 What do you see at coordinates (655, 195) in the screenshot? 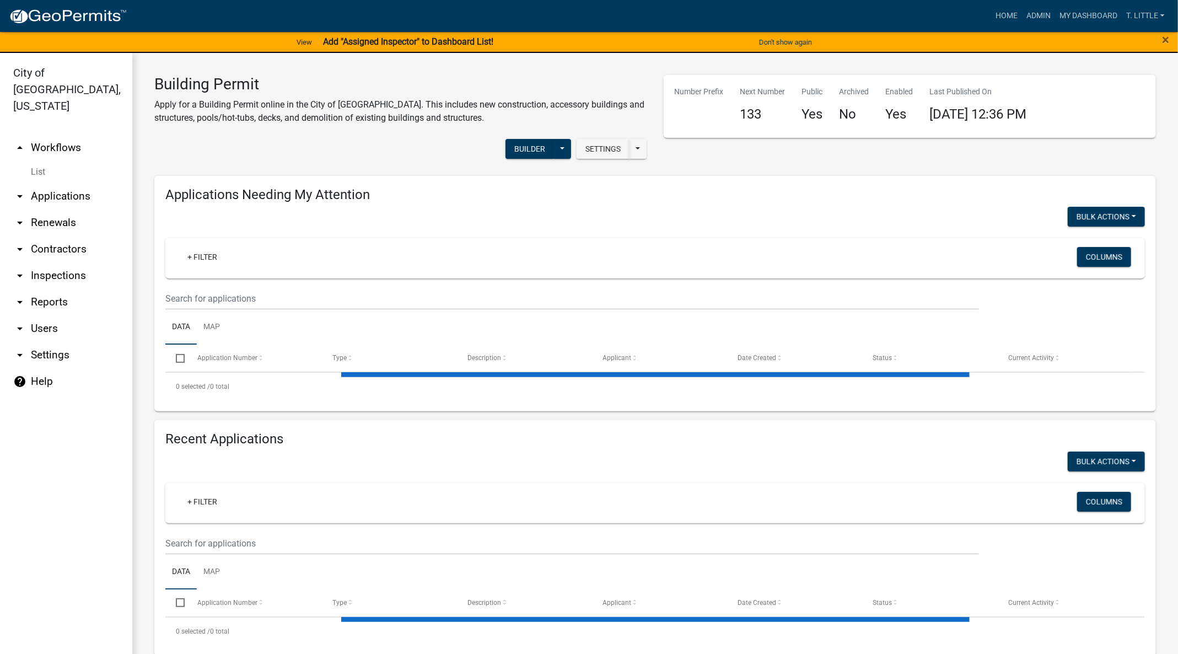
I see `h4: Applications Needing My Attention` at bounding box center [655, 195].